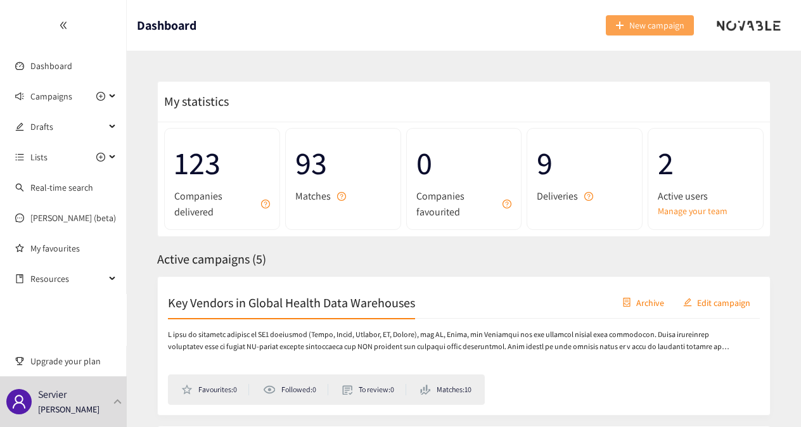 The image size is (801, 427). What do you see at coordinates (649, 25) in the screenshot?
I see `button: plusNew campaign` at bounding box center [649, 25].